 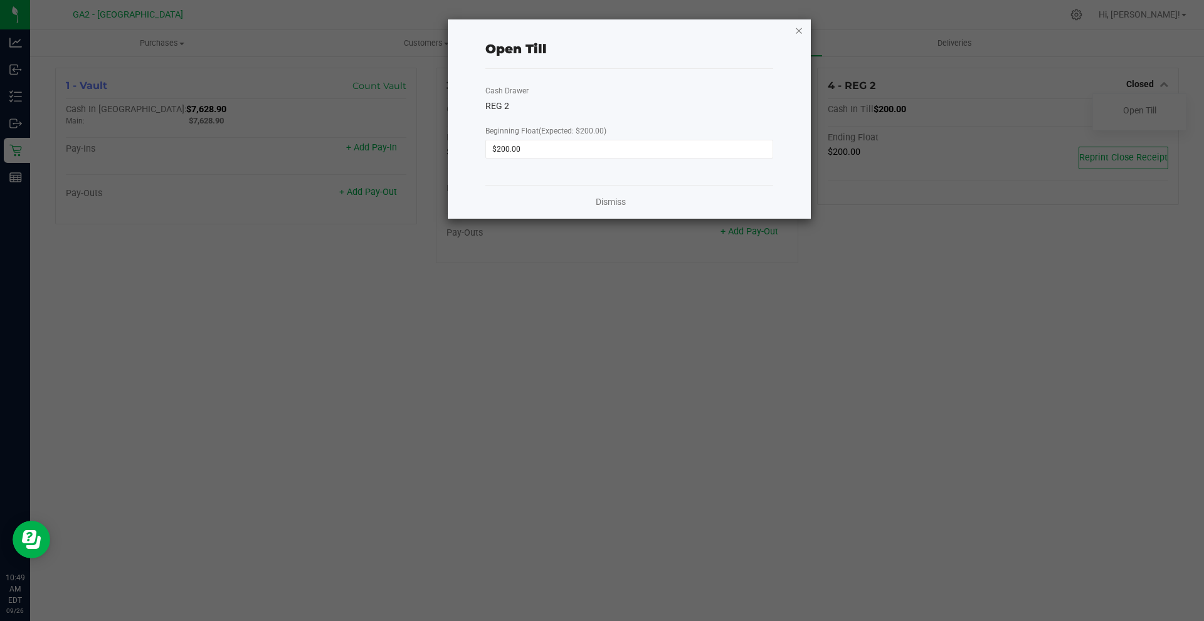 I want to click on div: Open Till, so click(x=516, y=49).